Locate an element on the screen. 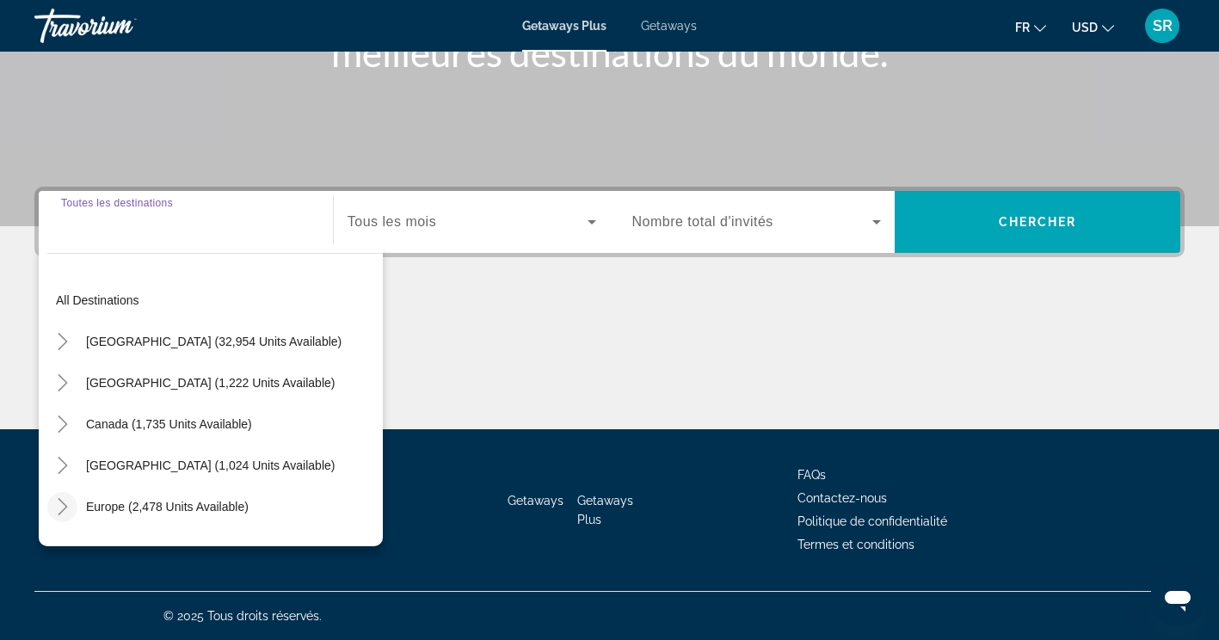 The width and height of the screenshot is (1219, 640). button: Chercher is located at coordinates (1038, 222).